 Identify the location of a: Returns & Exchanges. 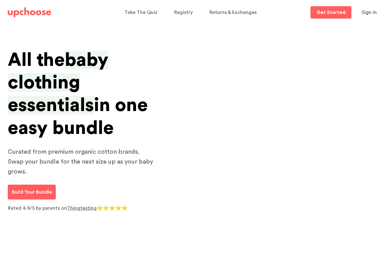
(234, 12).